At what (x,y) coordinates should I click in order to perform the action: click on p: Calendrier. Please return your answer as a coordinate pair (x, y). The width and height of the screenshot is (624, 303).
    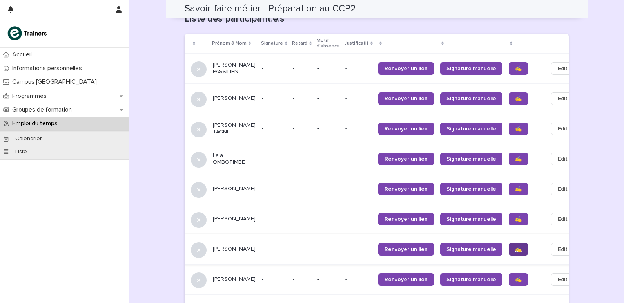
    Looking at the image, I should click on (29, 139).